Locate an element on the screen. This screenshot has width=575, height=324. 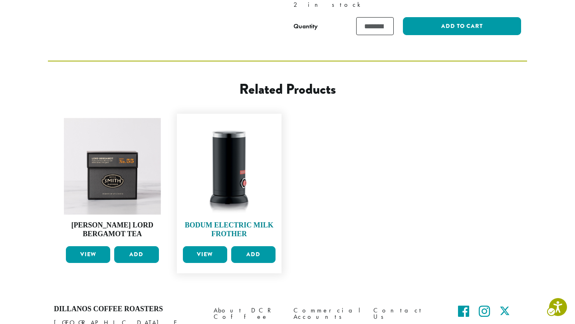
a: A black Bodum coffee grinder with a silver top and a red button. | bodu O Bodum Electric Milk Fro... is located at coordinates (229, 180).